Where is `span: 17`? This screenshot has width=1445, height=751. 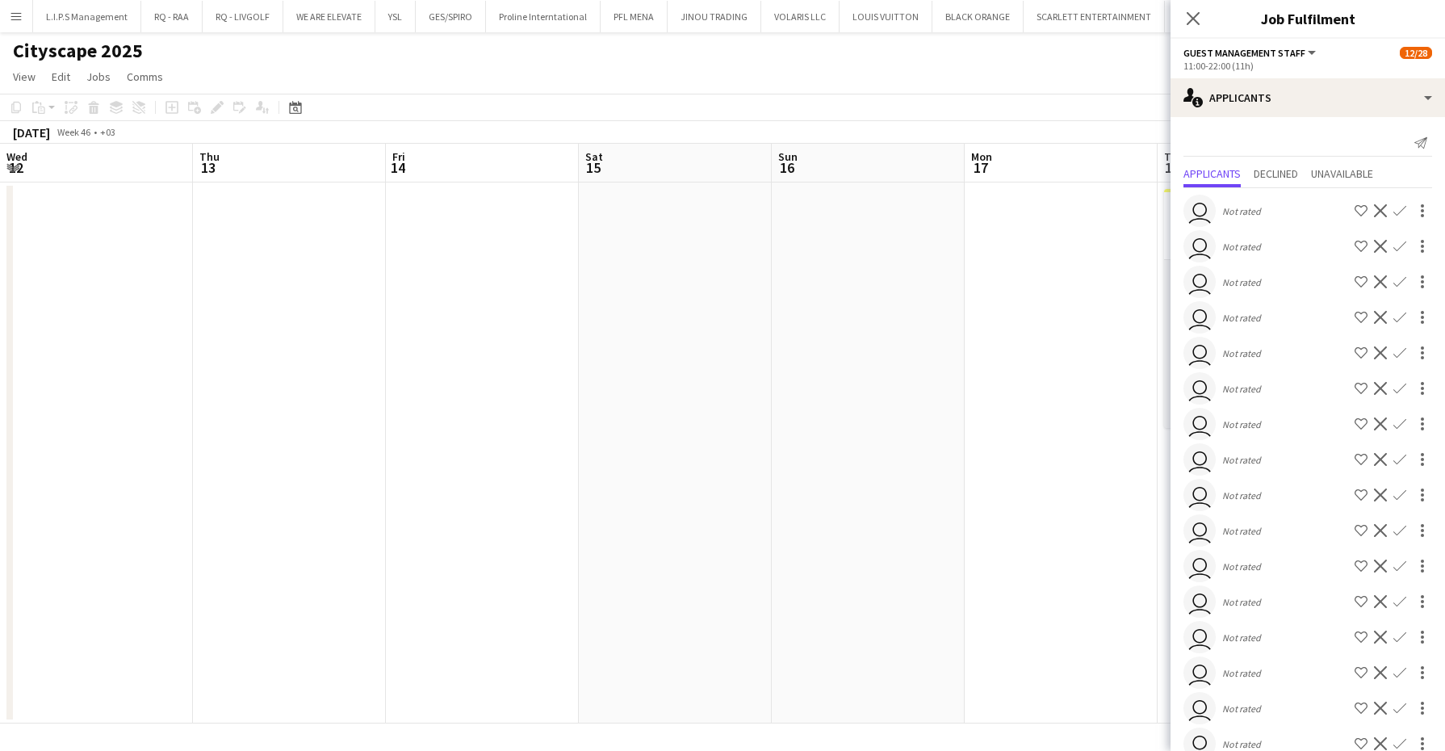 span: 17 is located at coordinates (980, 167).